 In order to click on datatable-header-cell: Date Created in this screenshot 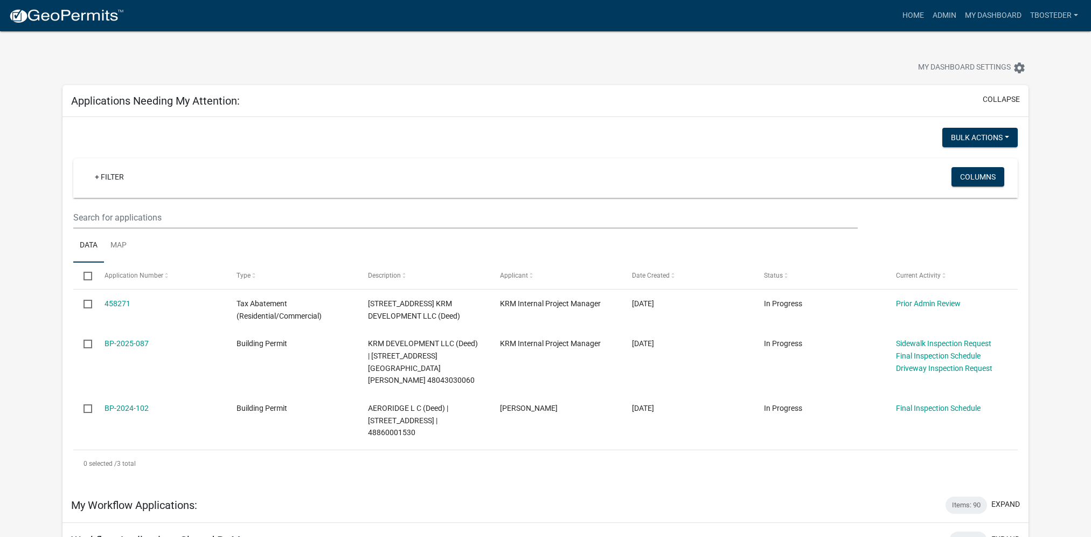, I will do `click(688, 275)`.